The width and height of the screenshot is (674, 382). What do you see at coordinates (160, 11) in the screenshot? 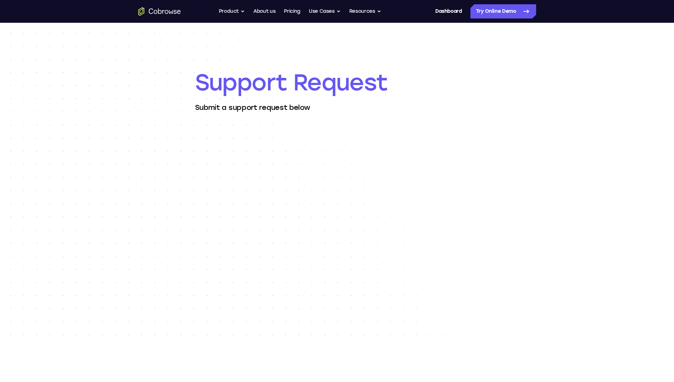
I see `a: Go to the home page` at bounding box center [160, 11].